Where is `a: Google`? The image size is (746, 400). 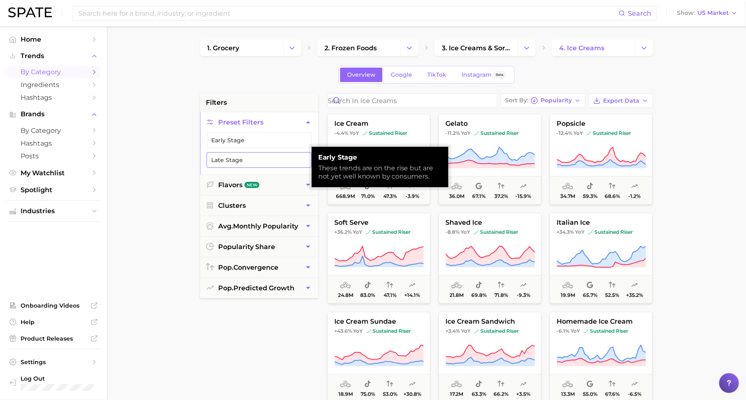
a: Google is located at coordinates (402, 75).